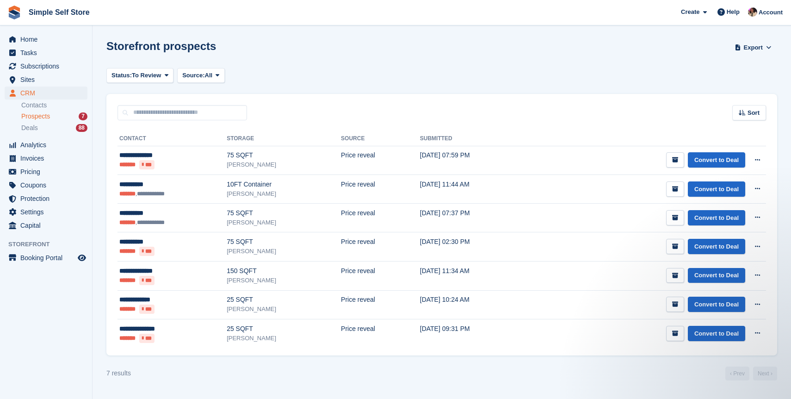  What do you see at coordinates (59, 12) in the screenshot?
I see `a: Simple Self Store` at bounding box center [59, 12].